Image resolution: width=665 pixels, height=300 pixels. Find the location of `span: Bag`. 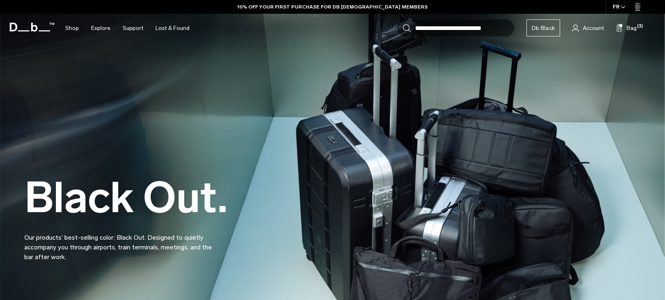

span: Bag is located at coordinates (632, 28).